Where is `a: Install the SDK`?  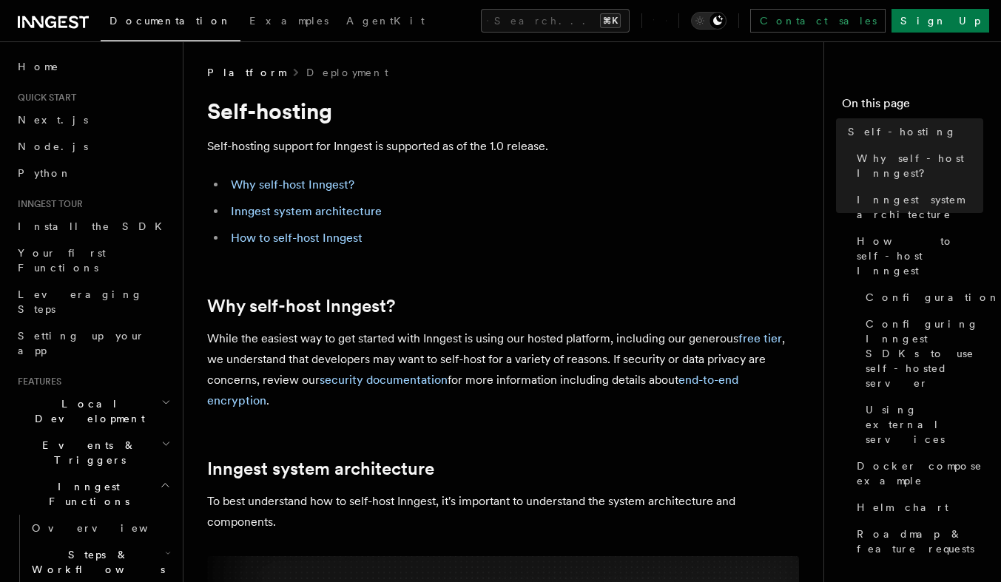 a: Install the SDK is located at coordinates (92, 226).